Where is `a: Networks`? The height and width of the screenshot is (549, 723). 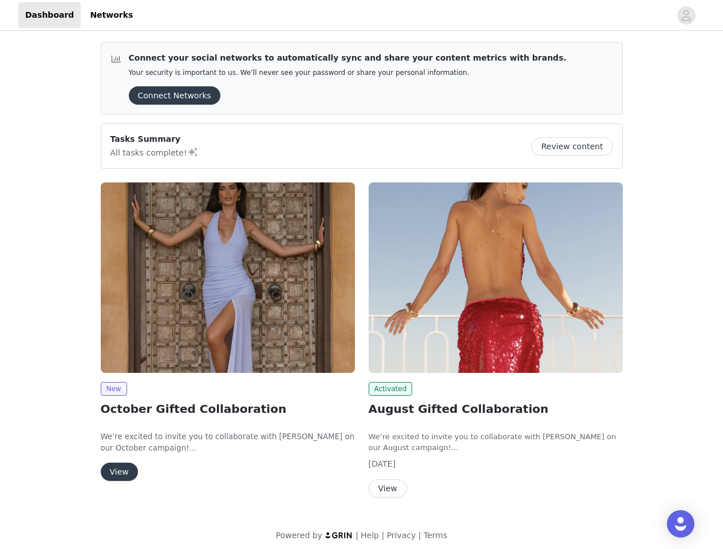
a: Networks is located at coordinates (111, 15).